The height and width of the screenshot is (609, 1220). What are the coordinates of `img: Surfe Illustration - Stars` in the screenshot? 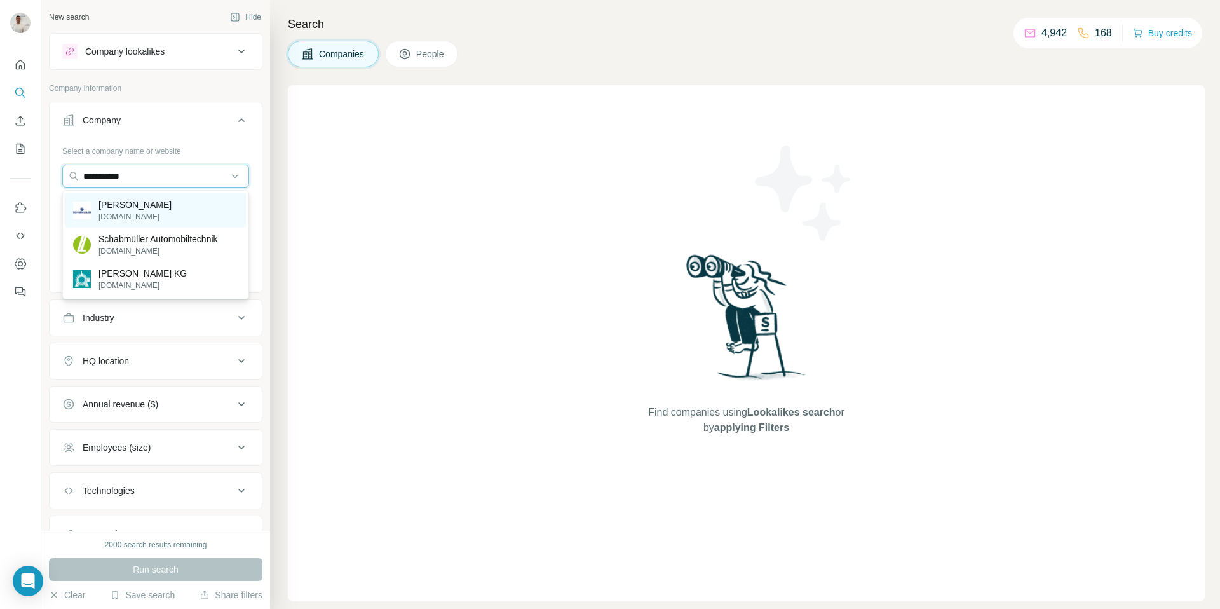 It's located at (804, 193).